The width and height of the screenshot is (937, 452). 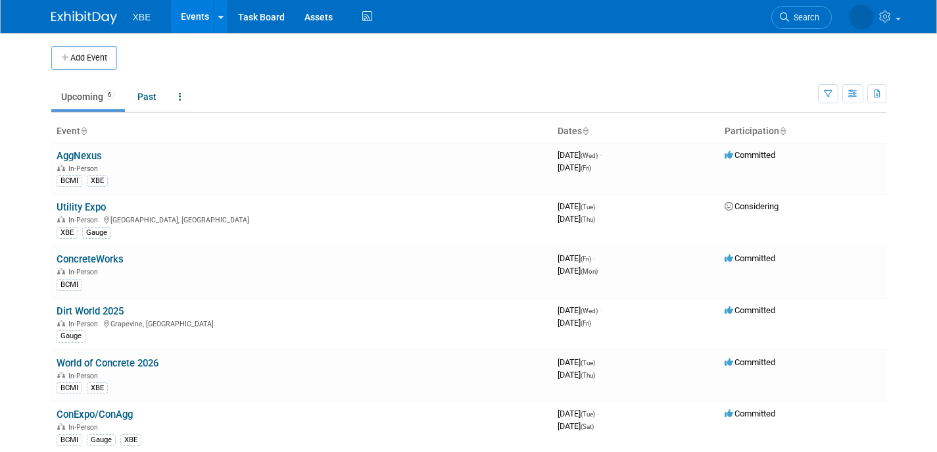 I want to click on span: 6, so click(x=109, y=95).